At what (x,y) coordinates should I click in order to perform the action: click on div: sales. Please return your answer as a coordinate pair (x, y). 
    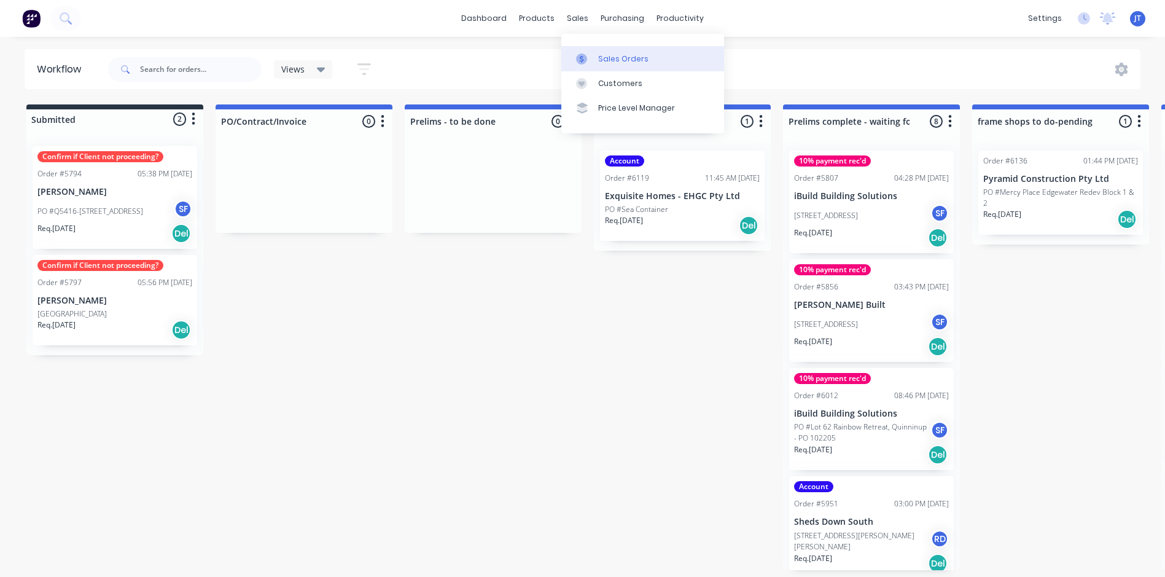
    Looking at the image, I should click on (577, 18).